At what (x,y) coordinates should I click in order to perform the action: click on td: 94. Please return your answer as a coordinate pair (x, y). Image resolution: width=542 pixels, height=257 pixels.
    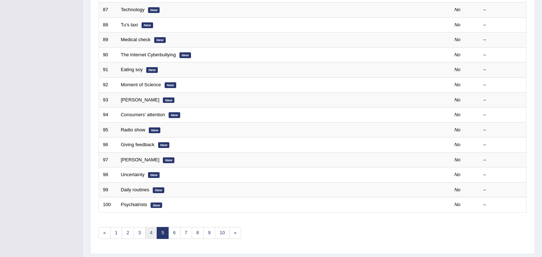
    Looking at the image, I should click on (108, 115).